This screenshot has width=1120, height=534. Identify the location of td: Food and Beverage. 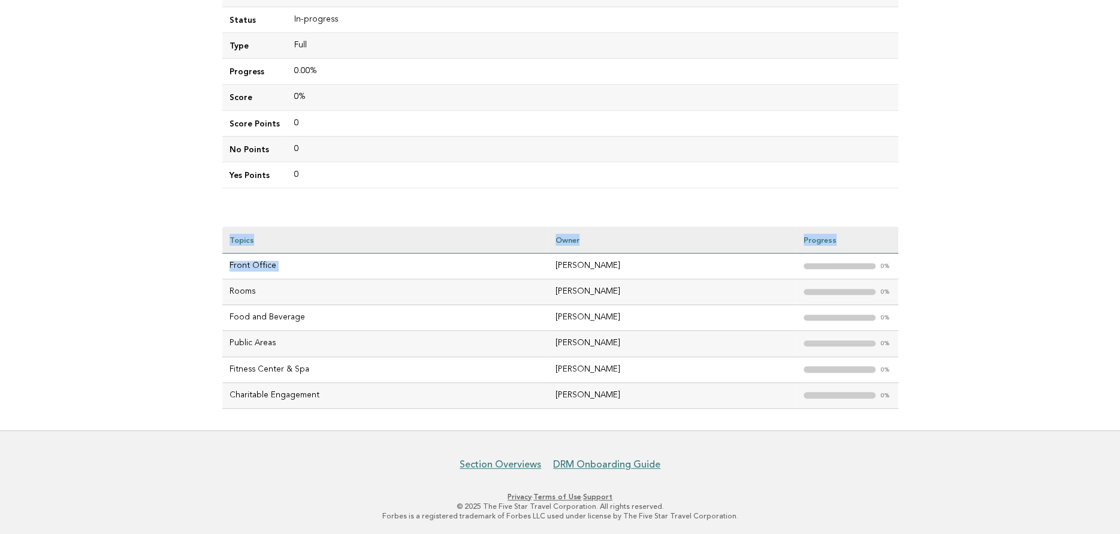
(385, 318).